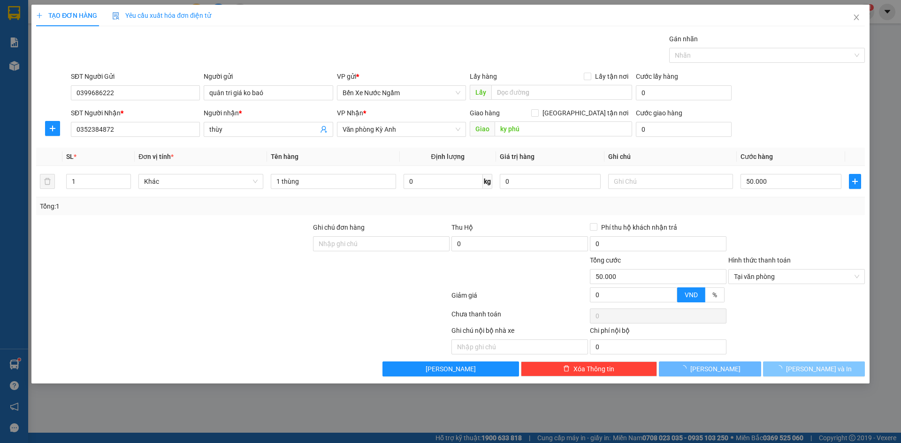  I want to click on span: Xóa Thông tin, so click(593, 369).